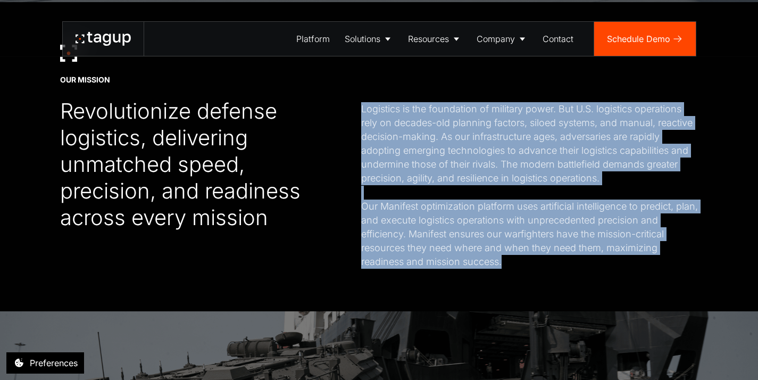 This screenshot has height=380, width=758. Describe the element at coordinates (85, 80) in the screenshot. I see `div: OUR MISSION` at that location.